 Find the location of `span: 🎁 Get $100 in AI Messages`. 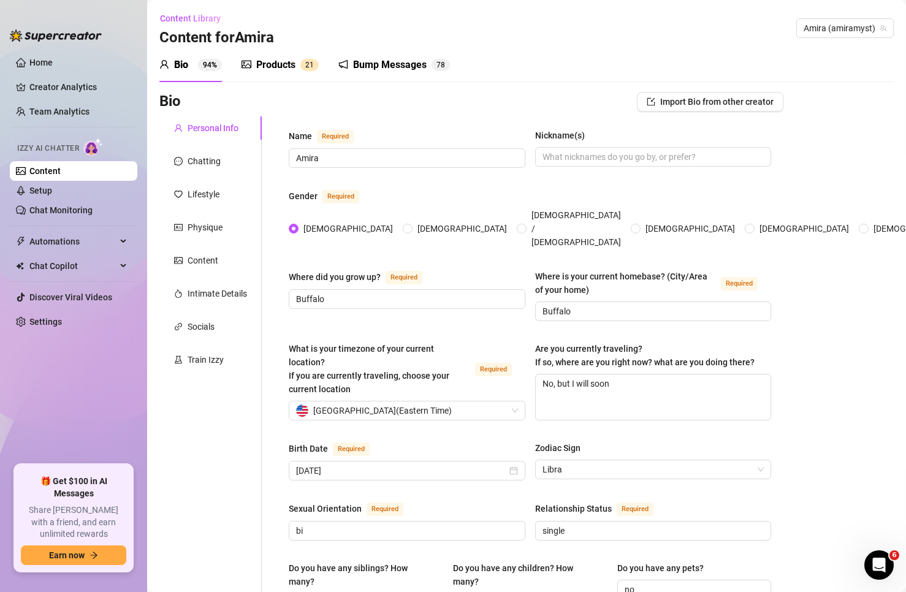

span: 🎁 Get $100 in AI Messages is located at coordinates (74, 487).